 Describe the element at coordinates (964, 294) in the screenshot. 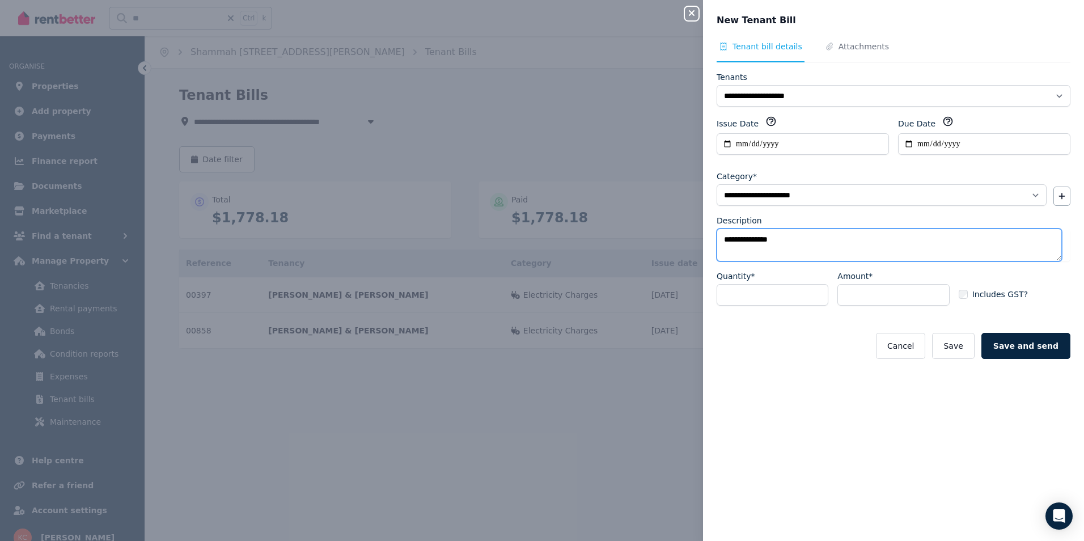

I see `input: Includes GST?` at that location.